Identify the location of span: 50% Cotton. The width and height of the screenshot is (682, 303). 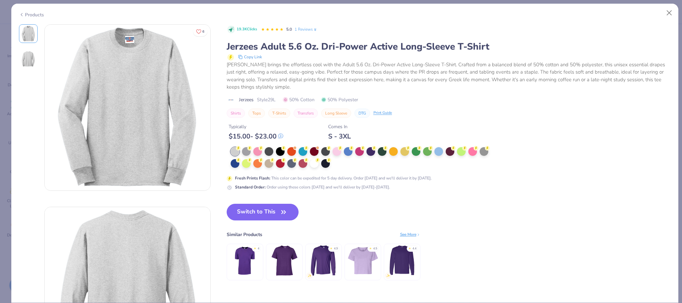
(299, 100).